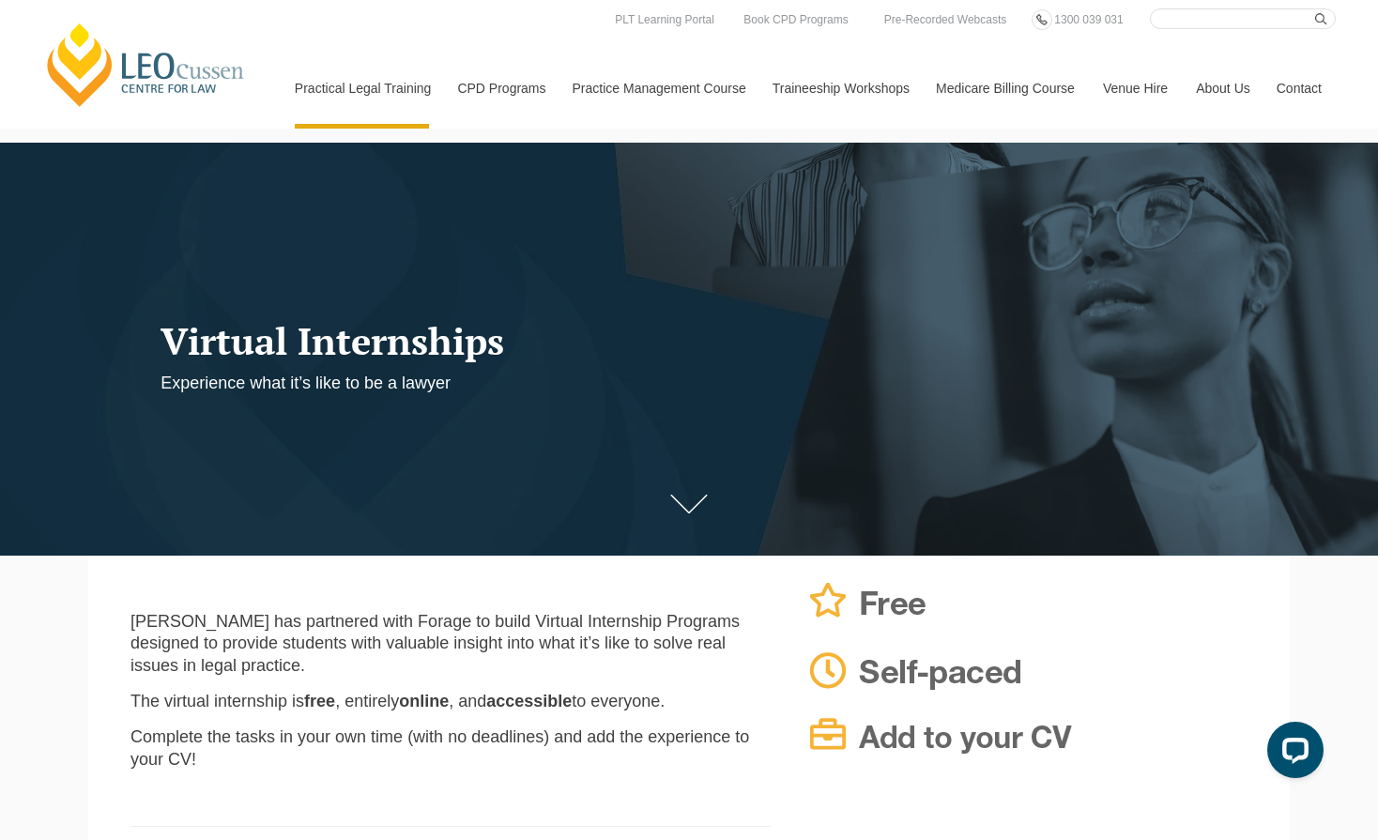 The image size is (1378, 840). What do you see at coordinates (1299, 88) in the screenshot?
I see `a: Contact` at bounding box center [1299, 88].